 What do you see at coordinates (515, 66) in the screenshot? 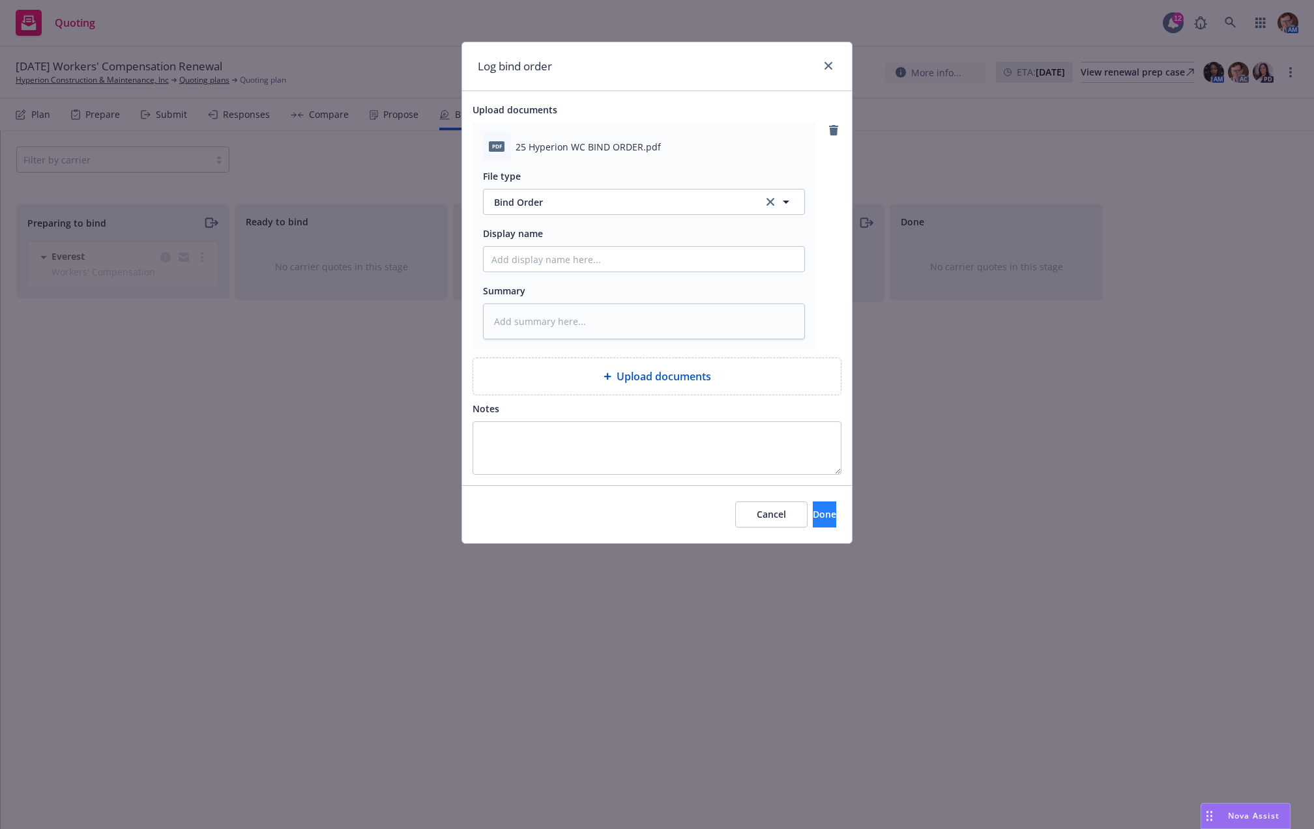
I see `h1: Log bind order` at bounding box center [515, 66].